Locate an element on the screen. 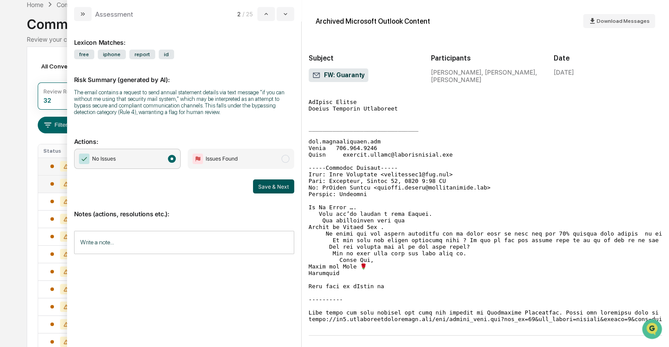 This screenshot has height=347, width=669. img: 1746055101610-c473b297-6a78-478c-a979-82029cc54cd1 is located at coordinates (17, 75).